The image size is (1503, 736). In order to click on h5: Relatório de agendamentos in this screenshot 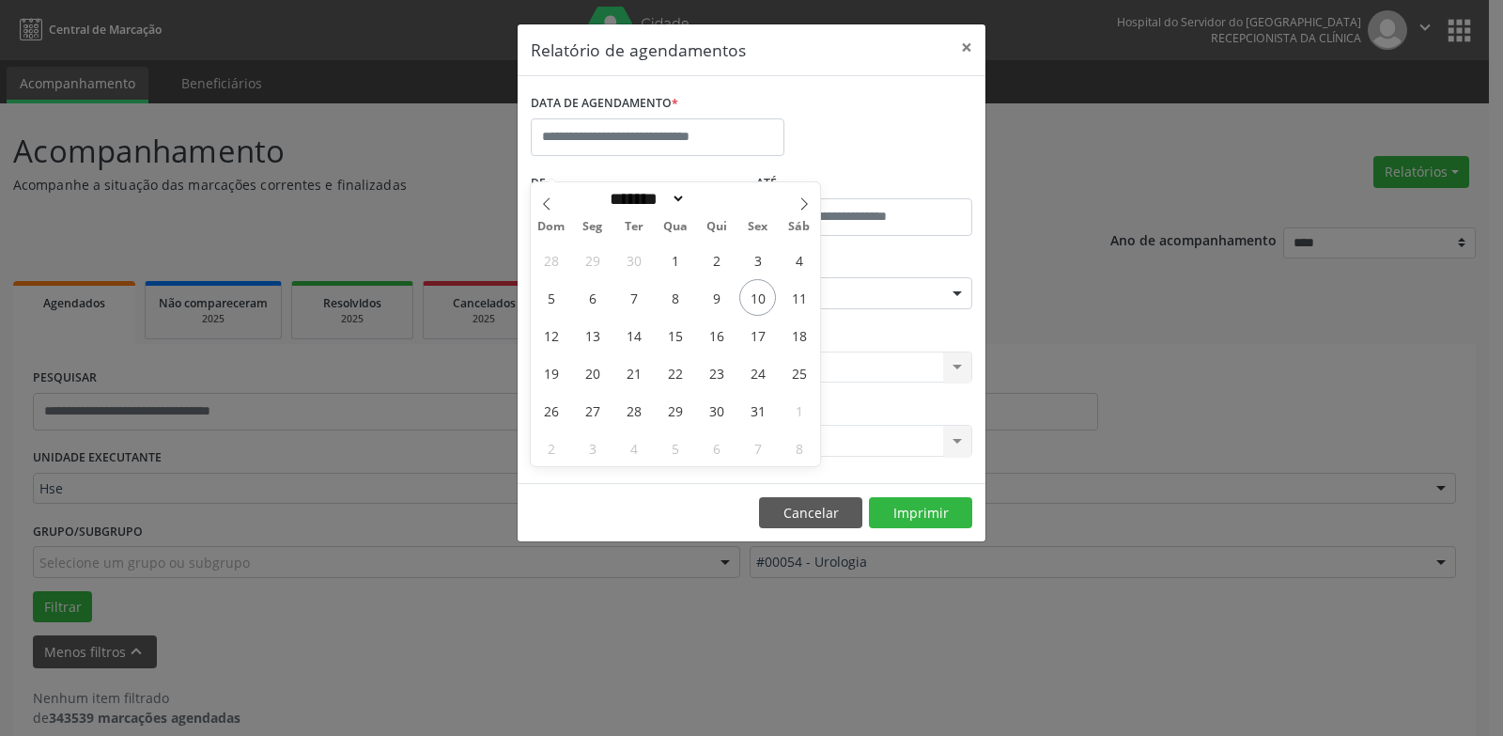, I will do `click(638, 50)`.